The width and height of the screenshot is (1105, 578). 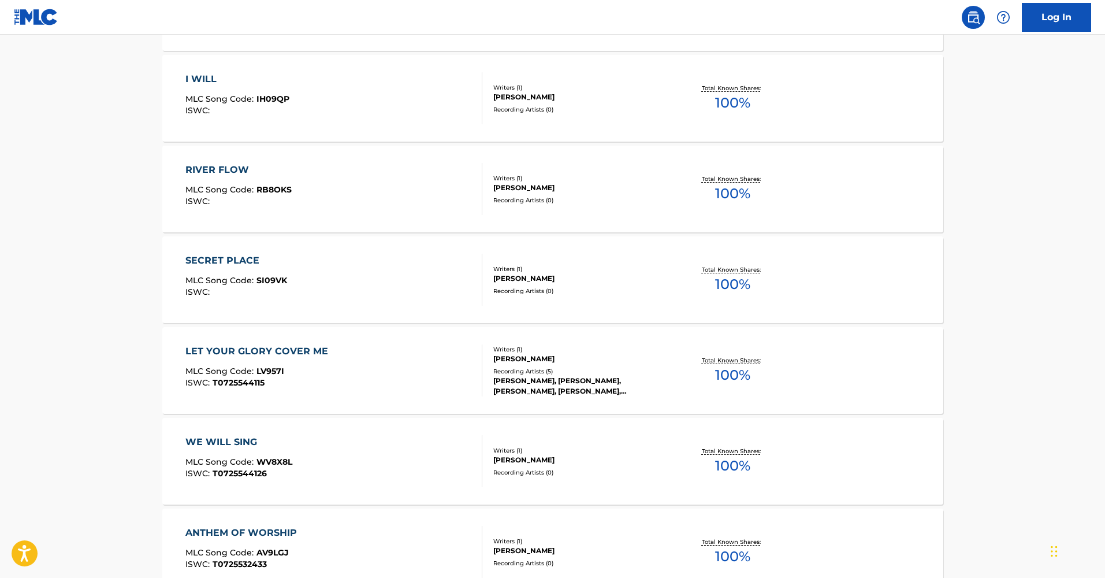 What do you see at coordinates (244, 533) in the screenshot?
I see `div: ANTHEM OF WORSHIP` at bounding box center [244, 533].